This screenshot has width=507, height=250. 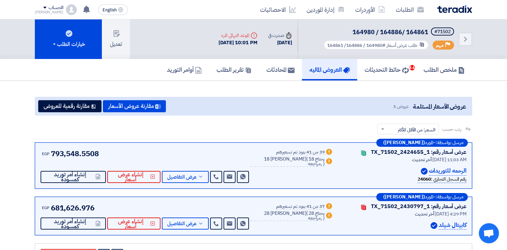 What do you see at coordinates (68, 44) in the screenshot?
I see `div: خيارات الطلب` at bounding box center [68, 44].